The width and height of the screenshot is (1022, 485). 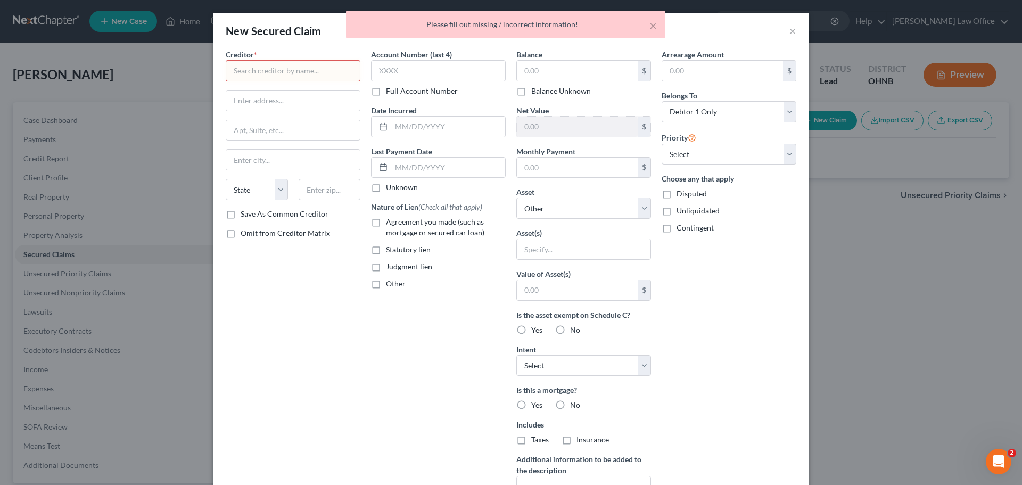 I want to click on label: Net Value, so click(x=532, y=110).